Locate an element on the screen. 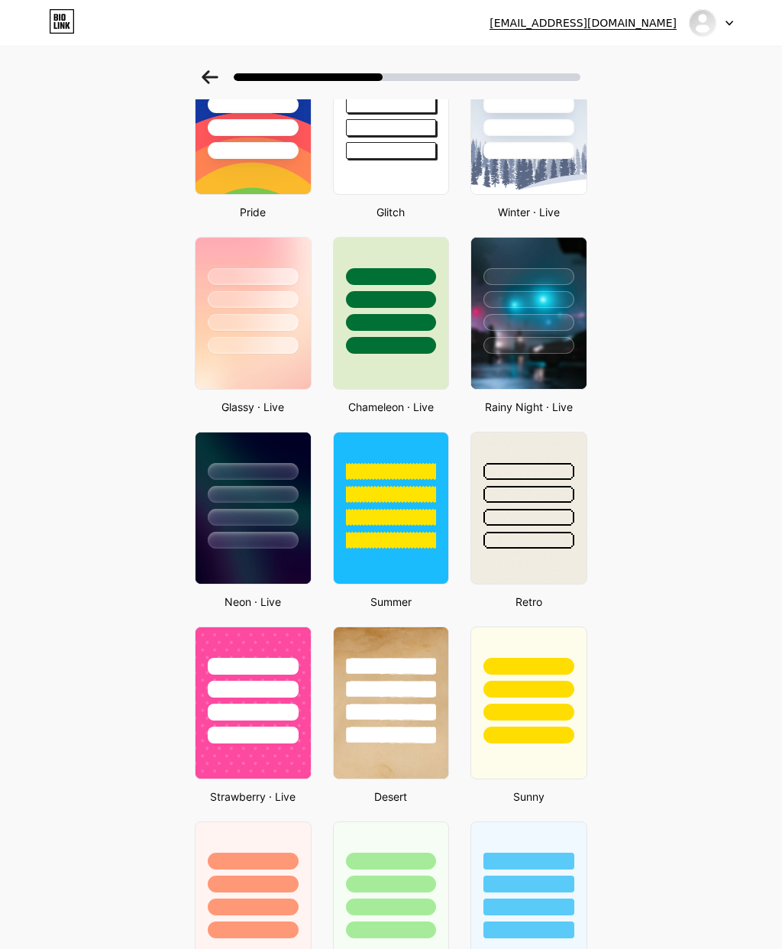 Image resolution: width=782 pixels, height=949 pixels. img: mireyalu is located at coordinates (703, 23).